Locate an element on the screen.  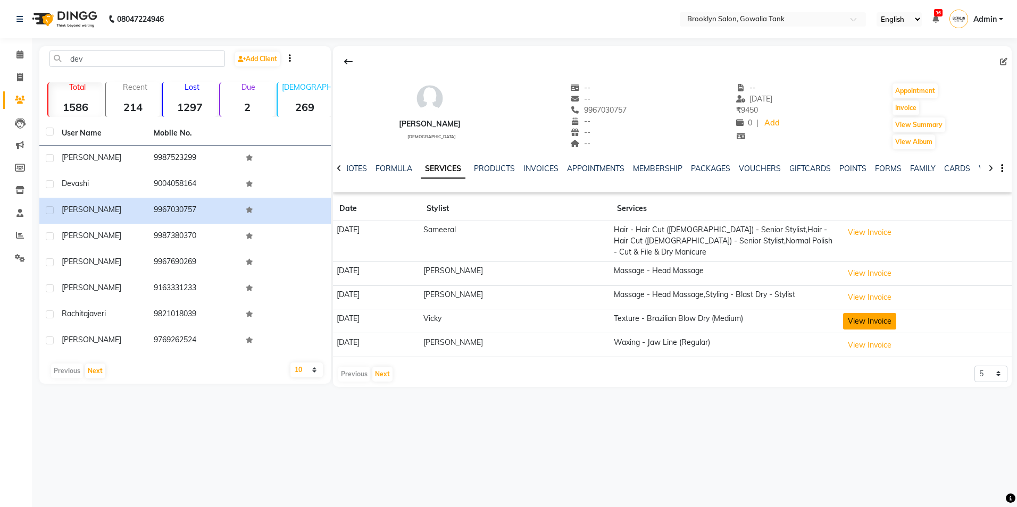
a: 36 is located at coordinates (936, 19).